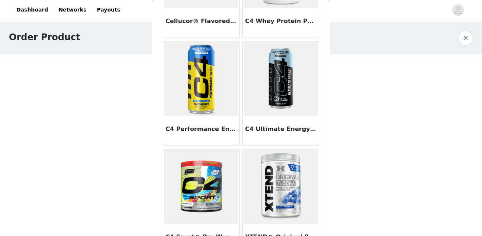 The height and width of the screenshot is (236, 482). What do you see at coordinates (458, 10) in the screenshot?
I see `div: avatar` at bounding box center [458, 10].